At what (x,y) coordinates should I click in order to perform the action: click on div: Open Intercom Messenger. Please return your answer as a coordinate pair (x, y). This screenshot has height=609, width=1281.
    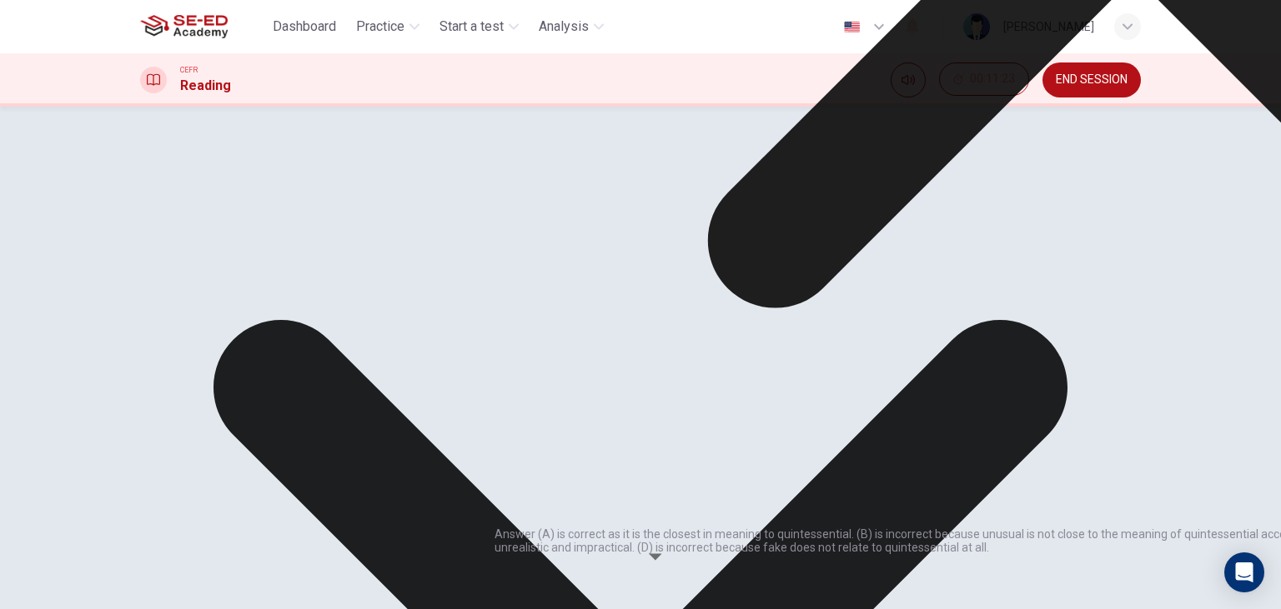
    Looking at the image, I should click on (1244, 573).